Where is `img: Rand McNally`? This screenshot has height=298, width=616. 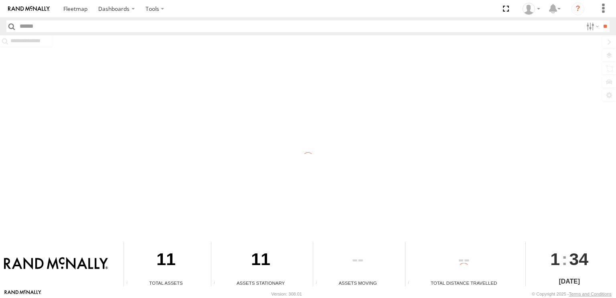
img: Rand McNally is located at coordinates (56, 263).